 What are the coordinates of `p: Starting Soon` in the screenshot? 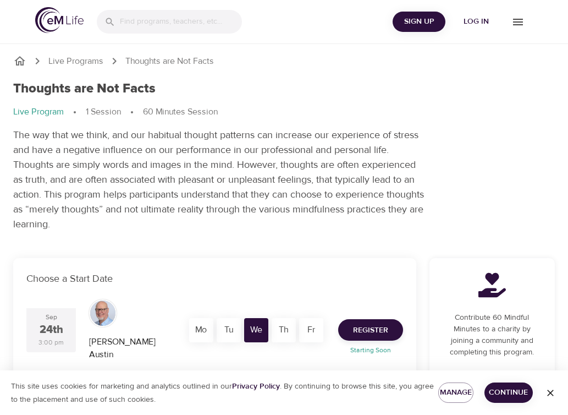 It's located at (371, 350).